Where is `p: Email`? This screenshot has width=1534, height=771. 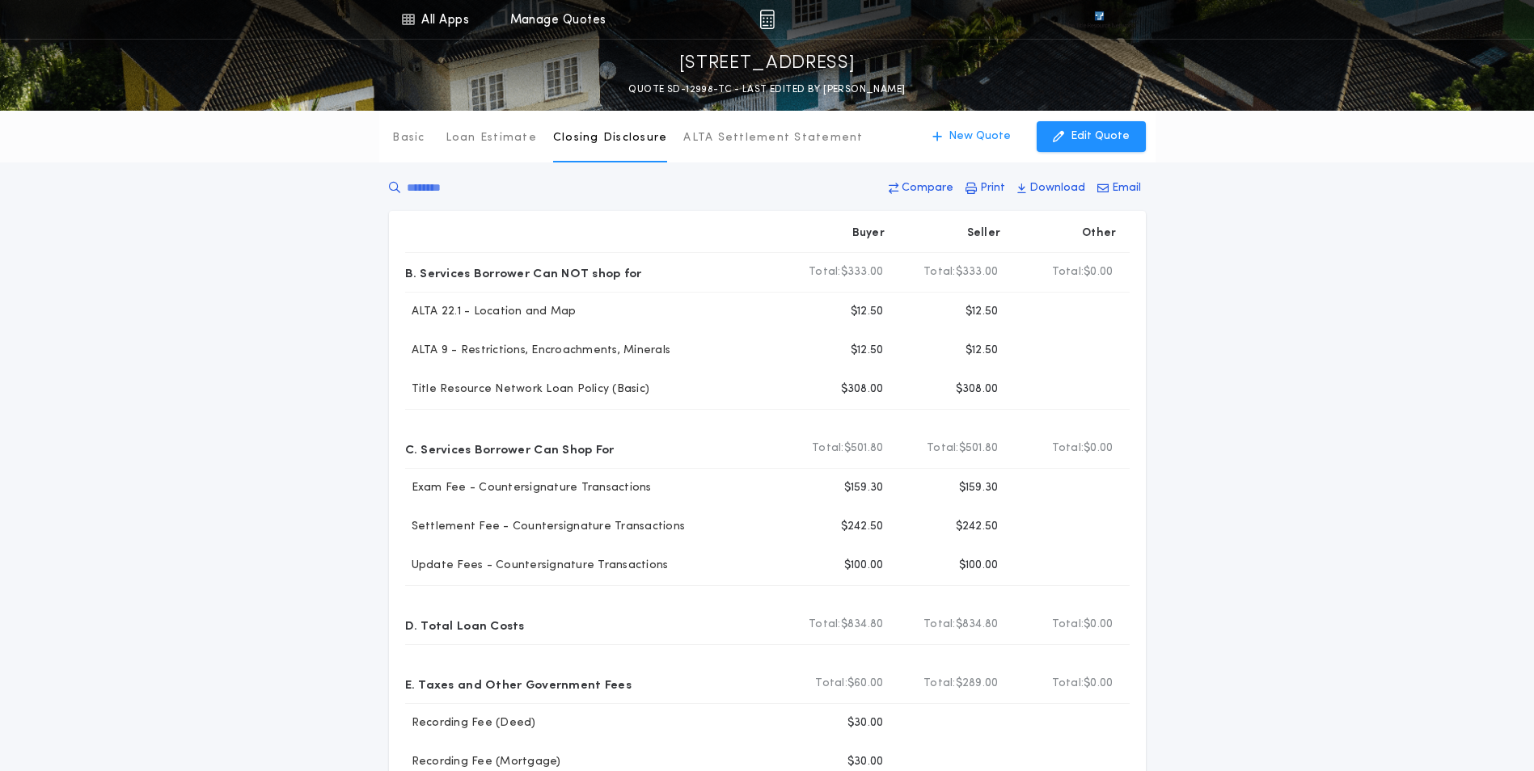
p: Email is located at coordinates (1126, 188).